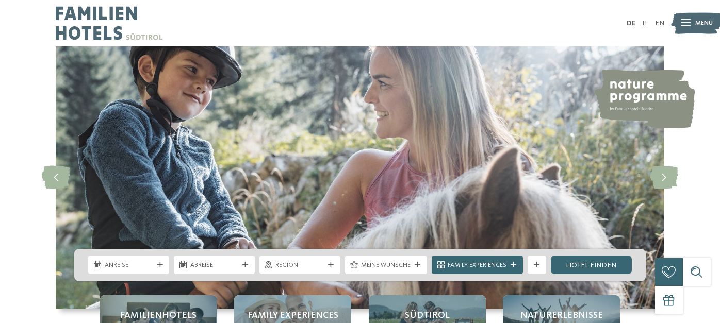 The image size is (720, 323). What do you see at coordinates (591, 265) in the screenshot?
I see `a: Hotel finden` at bounding box center [591, 265].